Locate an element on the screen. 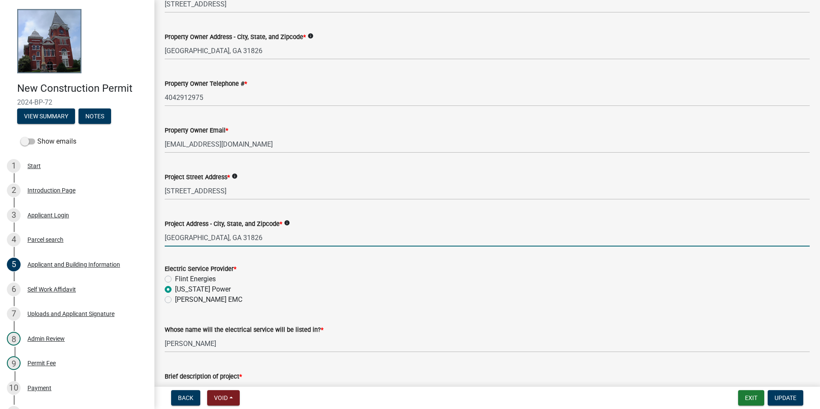 The height and width of the screenshot is (409, 820). button: Back is located at coordinates (186, 398).